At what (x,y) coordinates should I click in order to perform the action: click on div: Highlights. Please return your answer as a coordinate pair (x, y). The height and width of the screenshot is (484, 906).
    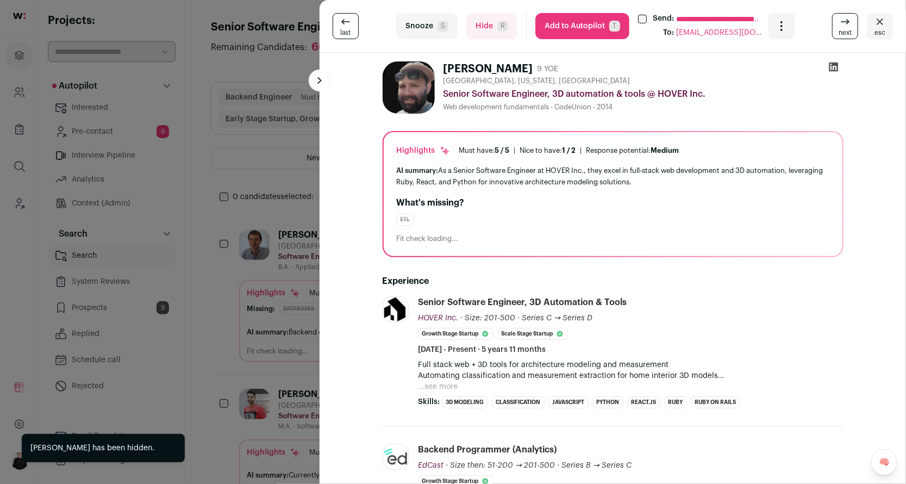
    Looking at the image, I should click on (424, 151).